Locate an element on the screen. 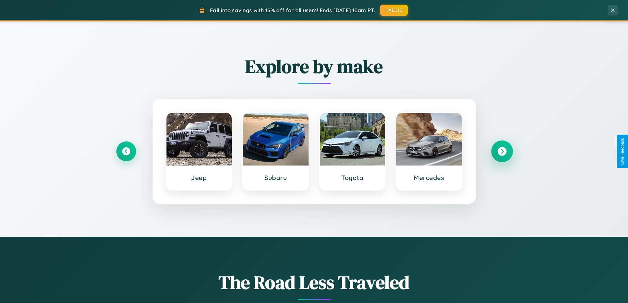  h3: Mercedes is located at coordinates (429, 178).